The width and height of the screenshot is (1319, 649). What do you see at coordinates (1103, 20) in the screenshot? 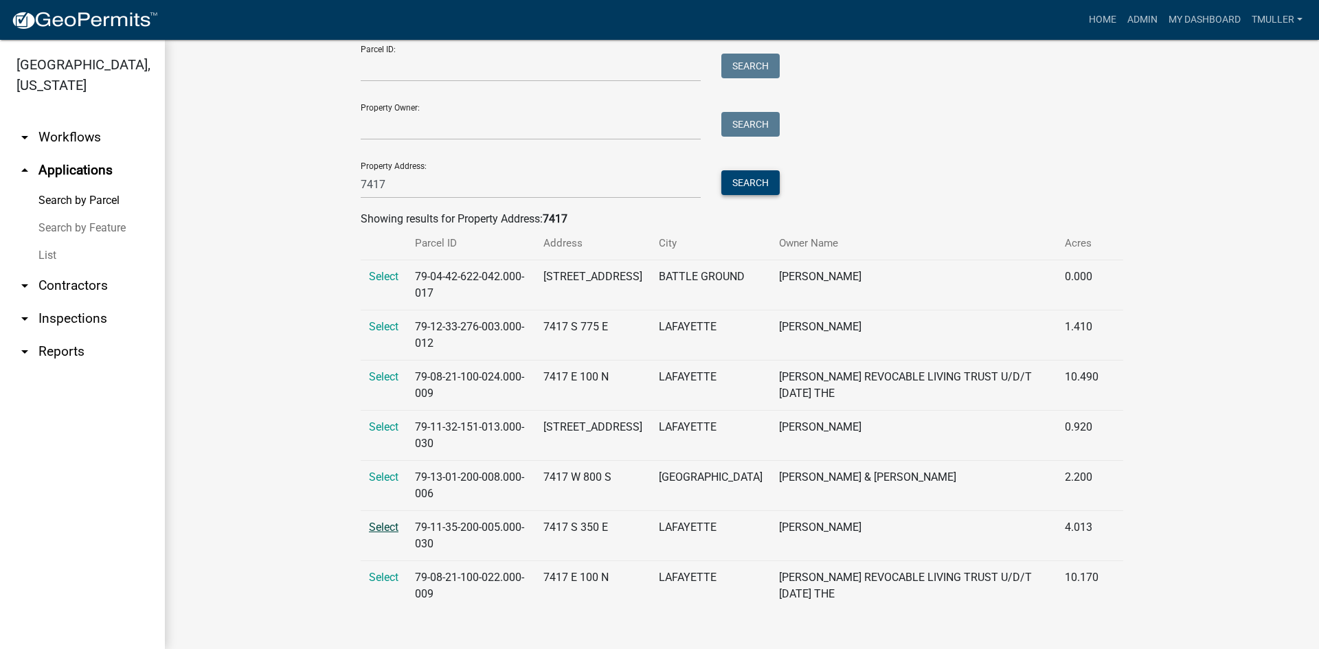
I see `a: Home` at bounding box center [1103, 20].